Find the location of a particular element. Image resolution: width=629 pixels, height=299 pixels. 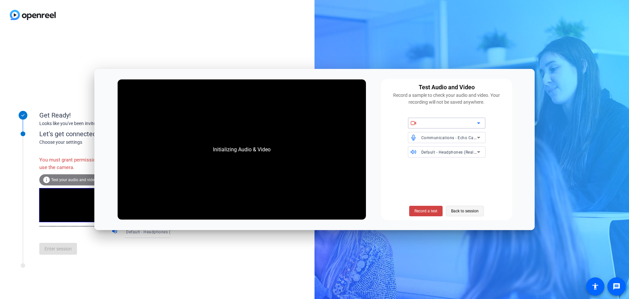

mat-icon: message is located at coordinates (617, 286).